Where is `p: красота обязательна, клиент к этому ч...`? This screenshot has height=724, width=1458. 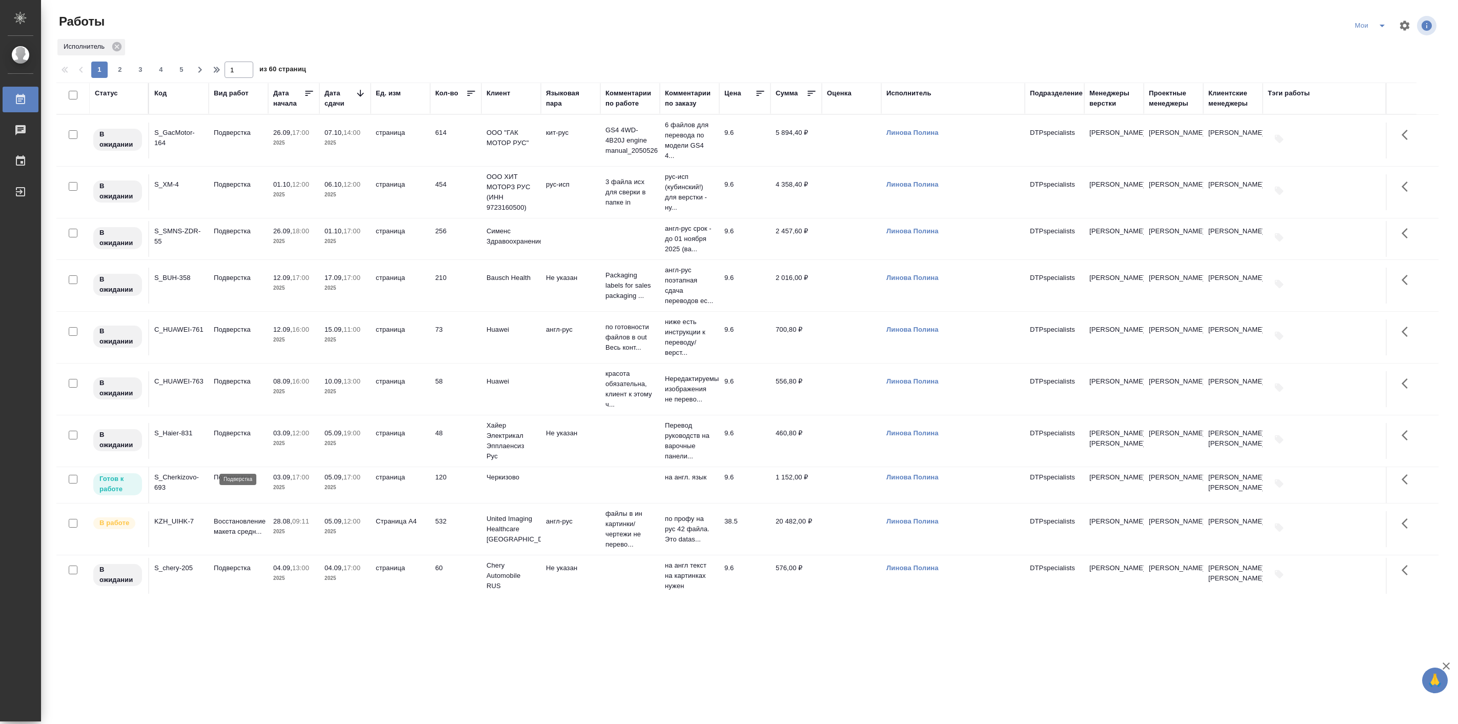 p: красота обязательна, клиент к этому ч... is located at coordinates (630, 389).